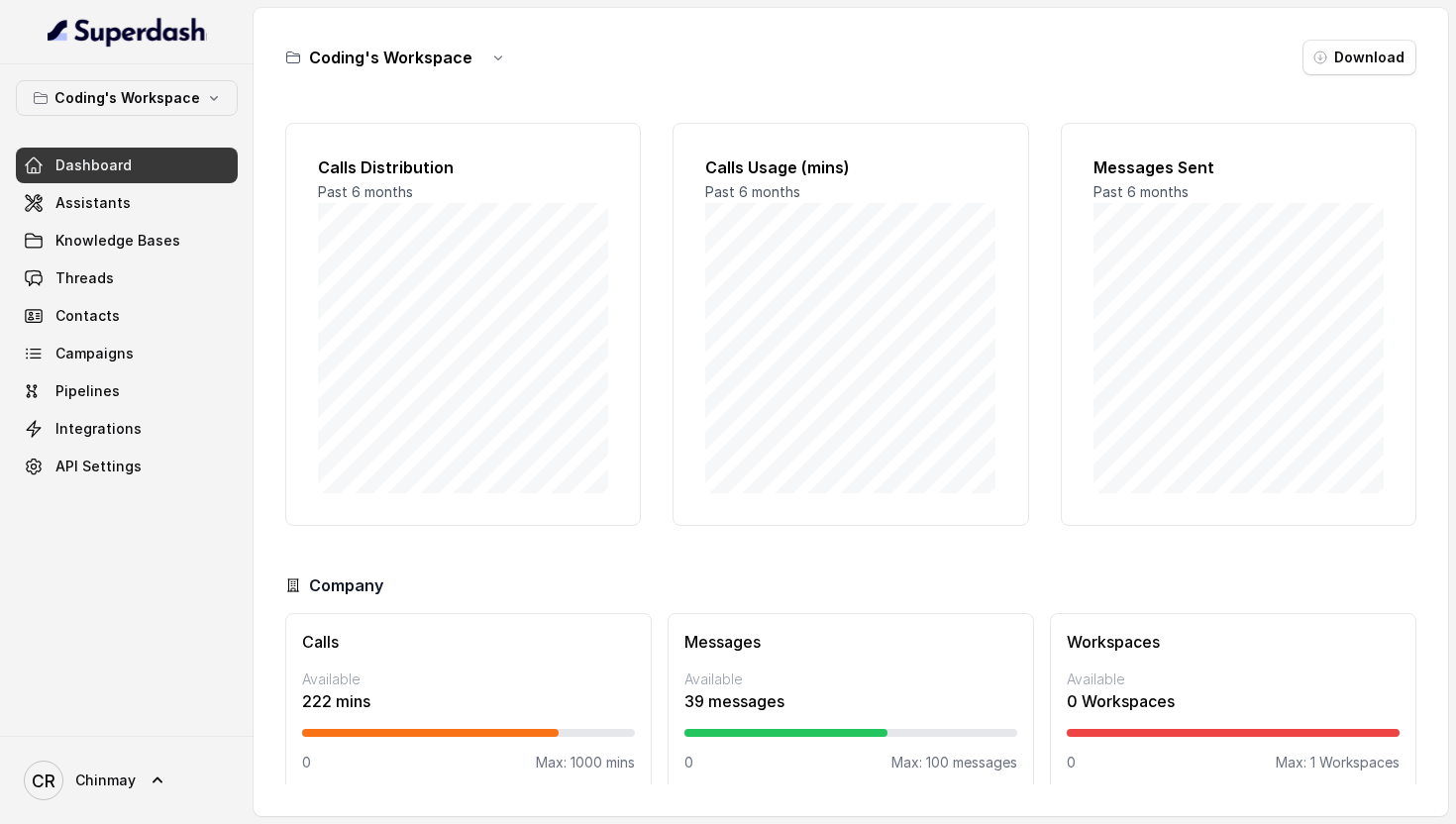 This screenshot has width=1456, height=824. Describe the element at coordinates (462, 167) in the screenshot. I see `h2: Calls Distribution` at that location.